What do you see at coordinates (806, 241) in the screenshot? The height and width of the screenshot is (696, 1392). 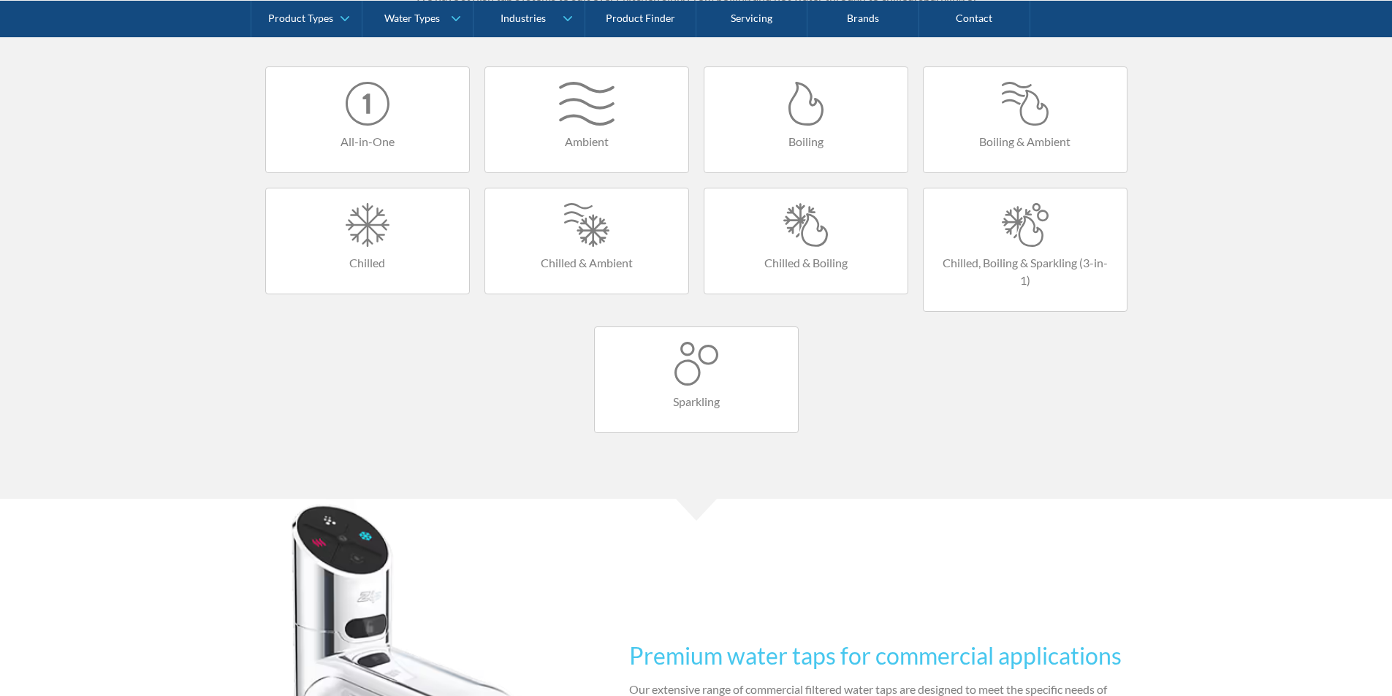 I see `a: Chilled & Boiling` at bounding box center [806, 241].